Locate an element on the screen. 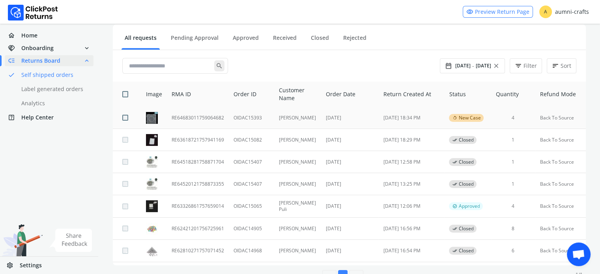  span: home is located at coordinates (15, 36).